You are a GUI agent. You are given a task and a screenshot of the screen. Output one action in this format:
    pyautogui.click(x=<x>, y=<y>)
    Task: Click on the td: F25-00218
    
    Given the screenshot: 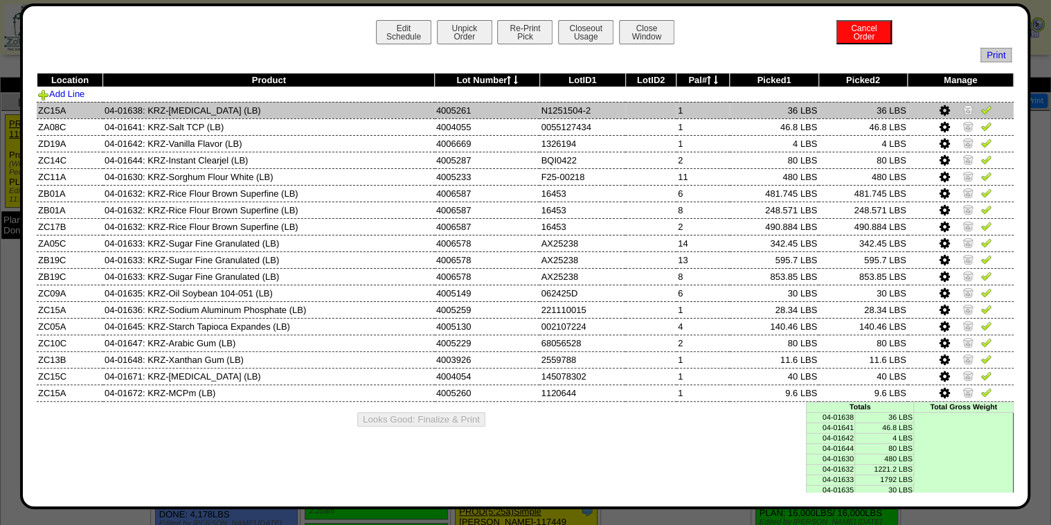 What is the action you would take?
    pyautogui.click(x=582, y=177)
    